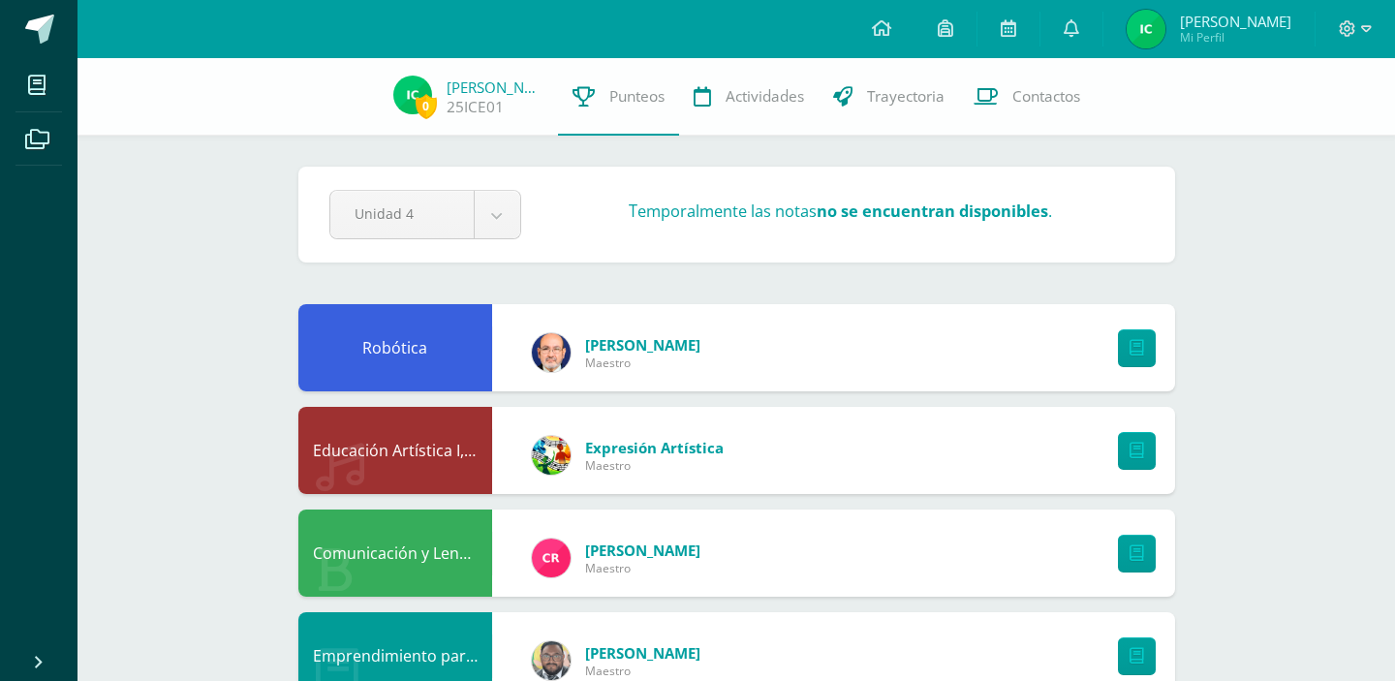 The width and height of the screenshot is (1395, 681). What do you see at coordinates (395, 553) in the screenshot?
I see `div: Comunicación y Lenguaje, Idioma Español` at bounding box center [395, 553].